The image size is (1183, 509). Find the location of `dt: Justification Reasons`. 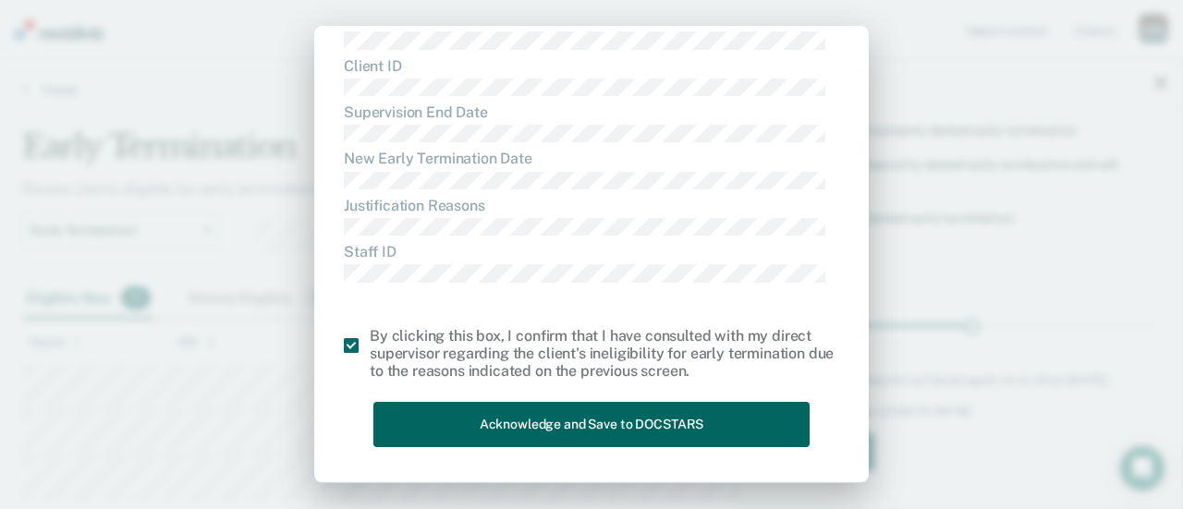

dt: Justification Reasons is located at coordinates (592, 205).